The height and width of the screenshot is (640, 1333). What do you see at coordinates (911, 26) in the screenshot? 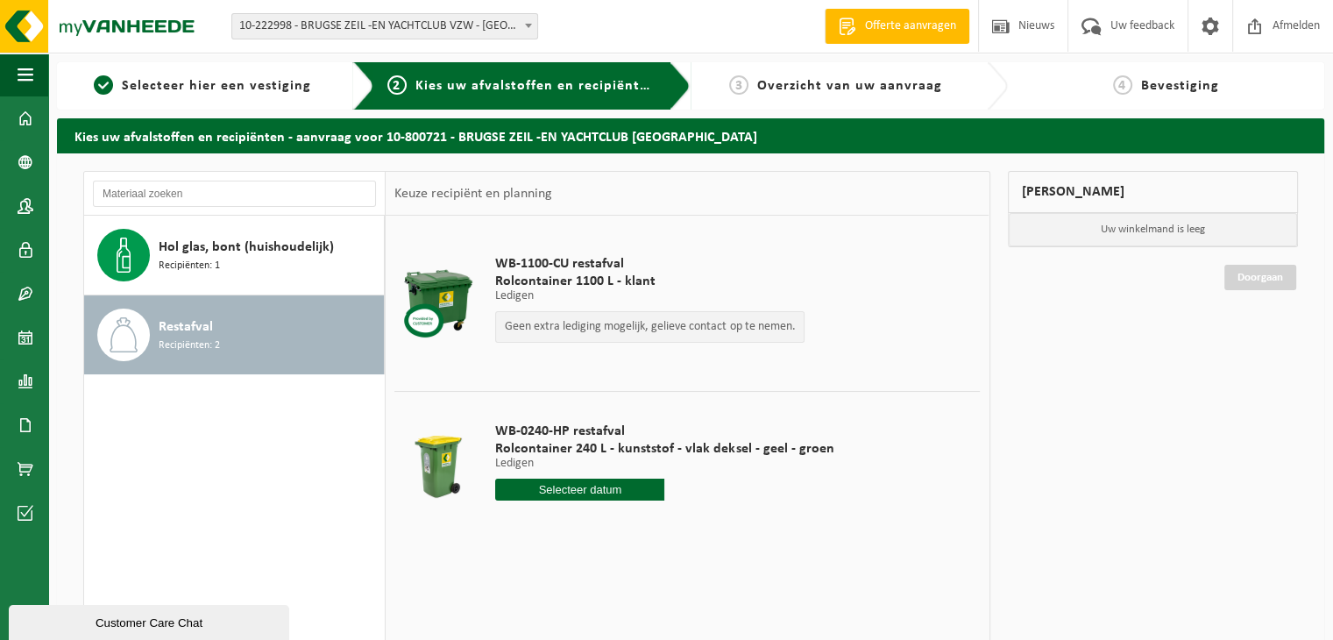
I see `span: Offerte aanvragen` at bounding box center [911, 26].